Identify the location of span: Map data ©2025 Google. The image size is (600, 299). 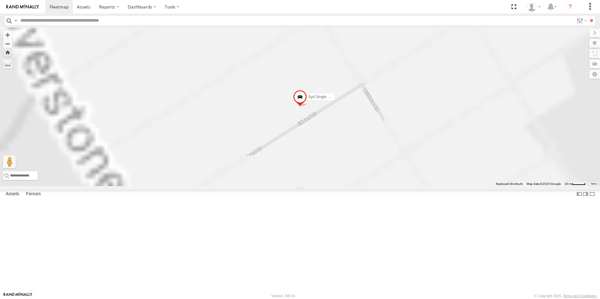
(544, 184).